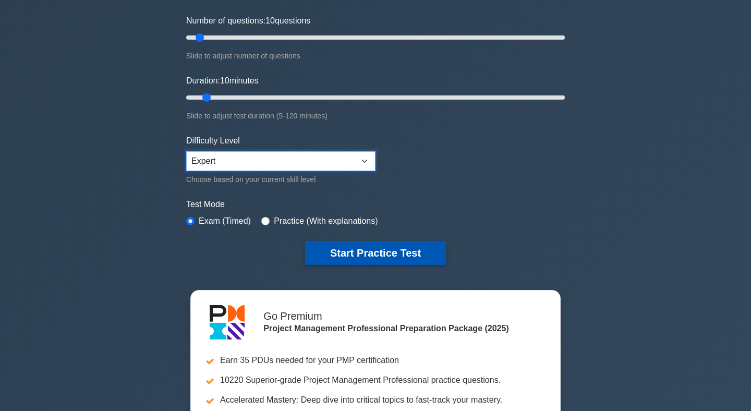 The height and width of the screenshot is (411, 751). What do you see at coordinates (375, 253) in the screenshot?
I see `button: Start Practice Test` at bounding box center [375, 253].